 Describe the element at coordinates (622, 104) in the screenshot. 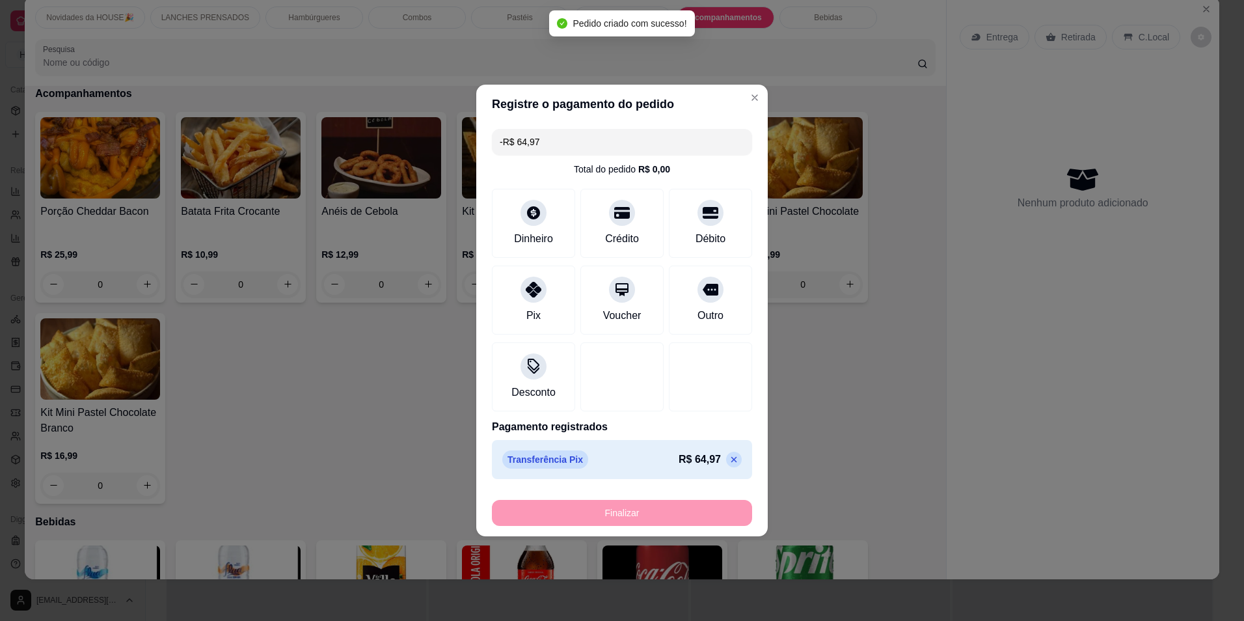

I see `header: Registre o pagamento do pedido` at that location.